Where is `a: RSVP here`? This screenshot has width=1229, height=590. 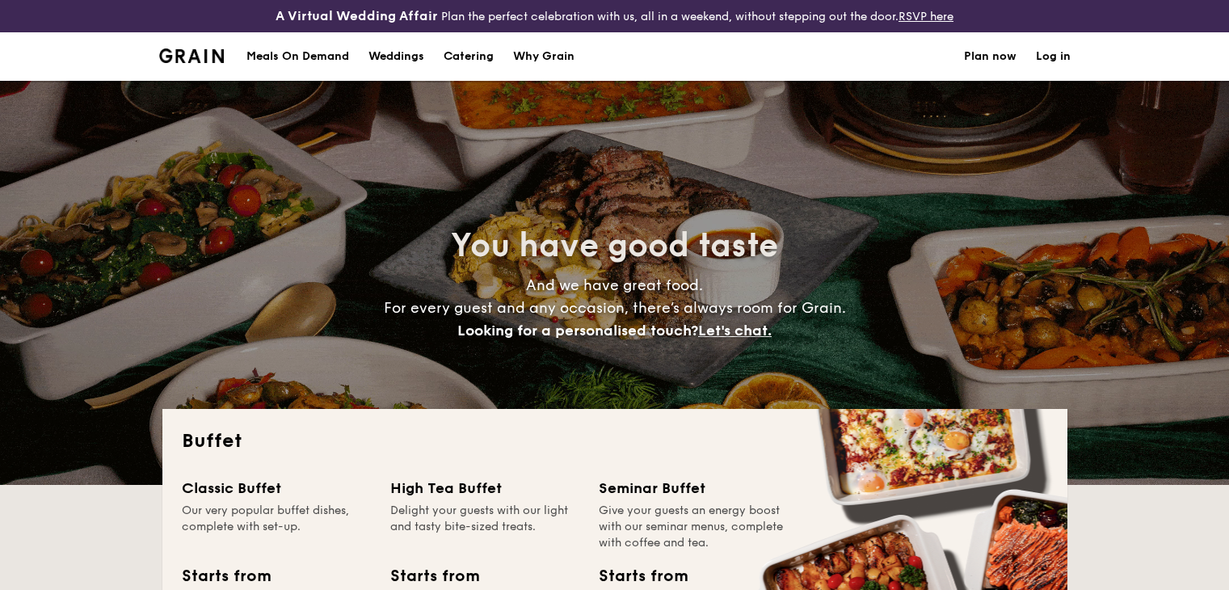
a: RSVP here is located at coordinates (926, 16).